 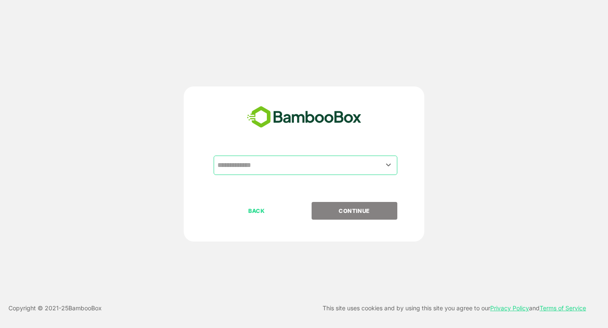 I want to click on p: BACK, so click(x=257, y=211).